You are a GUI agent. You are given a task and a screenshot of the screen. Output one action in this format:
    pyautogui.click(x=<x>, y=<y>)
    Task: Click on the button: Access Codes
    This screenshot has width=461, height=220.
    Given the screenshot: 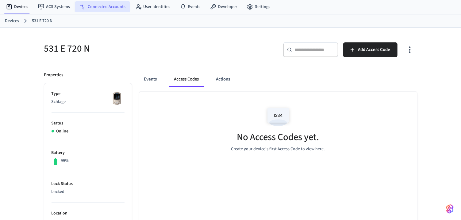 What is the action you would take?
    pyautogui.click(x=186, y=79)
    